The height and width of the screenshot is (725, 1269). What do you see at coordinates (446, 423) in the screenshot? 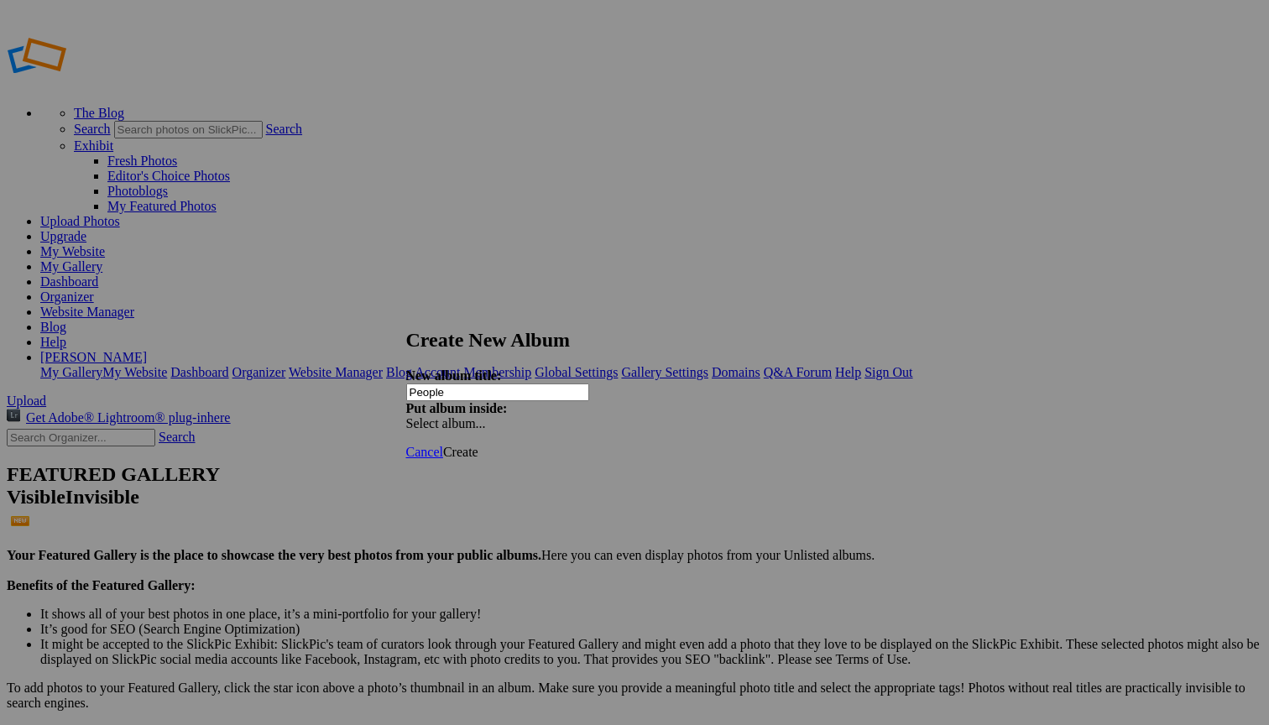
I see `span: Select album...` at bounding box center [446, 423].